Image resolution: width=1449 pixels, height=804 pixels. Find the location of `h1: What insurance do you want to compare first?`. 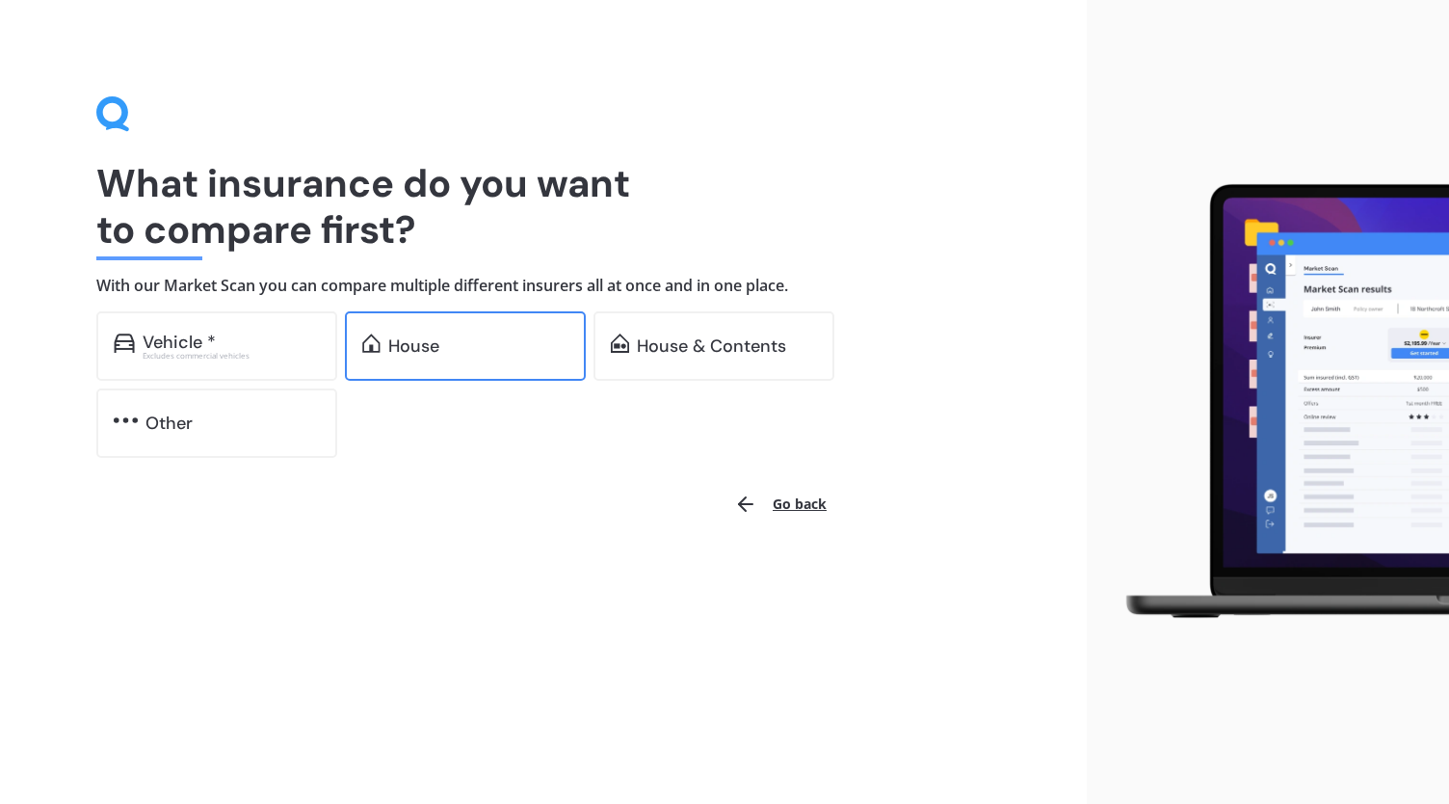

h1: What insurance do you want to compare first? is located at coordinates (543, 206).